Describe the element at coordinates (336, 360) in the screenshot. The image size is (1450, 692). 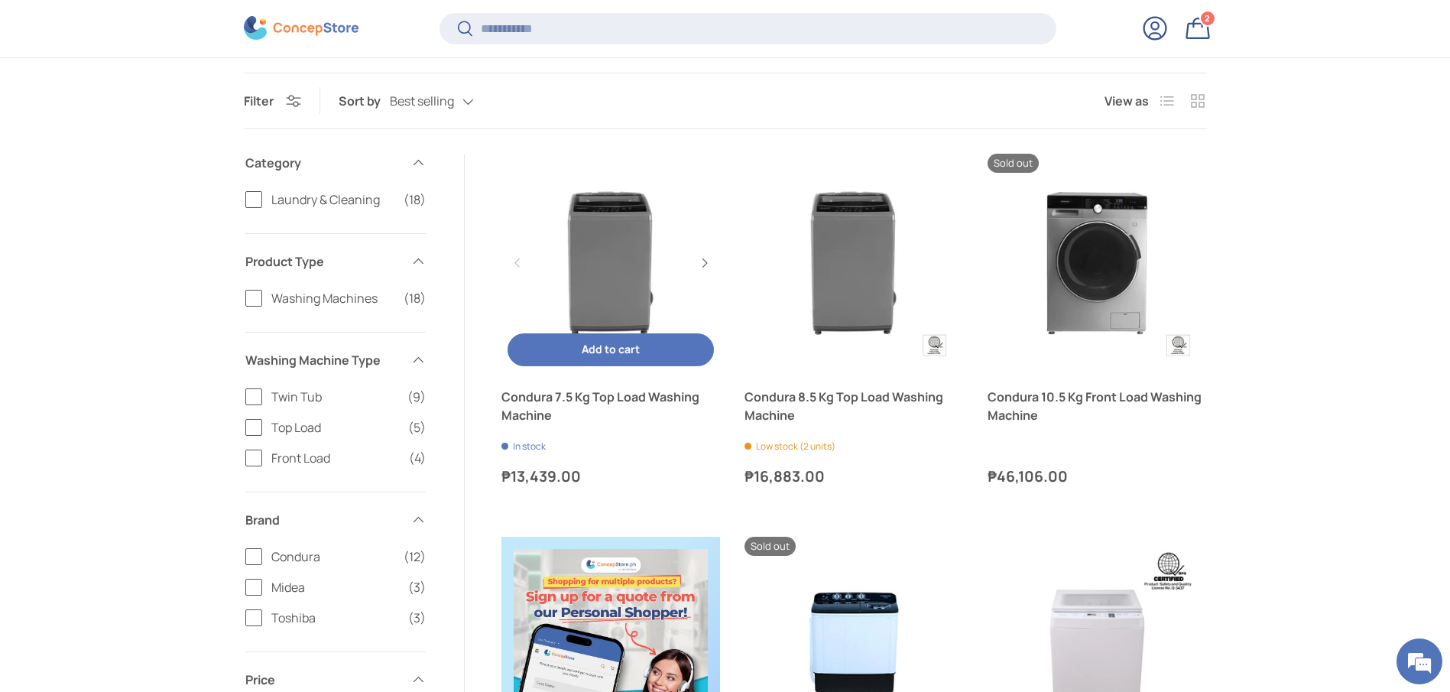
I see `summary: Washing Machine Type` at that location.